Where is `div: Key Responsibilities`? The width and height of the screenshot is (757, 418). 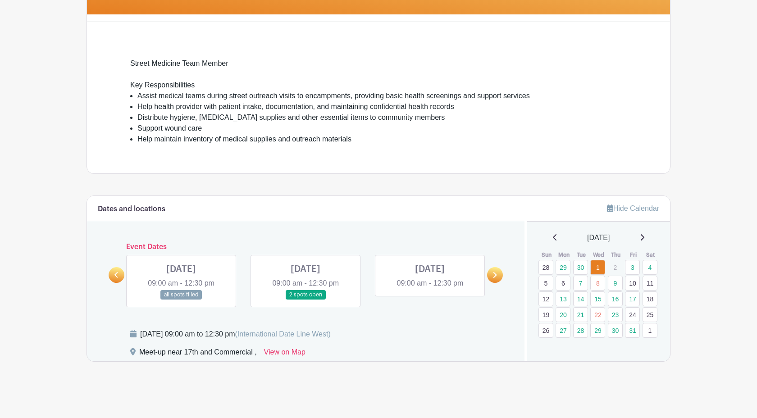 div: Key Responsibilities is located at coordinates (378, 85).